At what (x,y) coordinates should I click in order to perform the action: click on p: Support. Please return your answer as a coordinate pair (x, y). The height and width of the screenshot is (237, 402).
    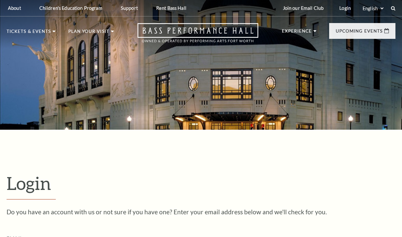
    Looking at the image, I should click on (129, 8).